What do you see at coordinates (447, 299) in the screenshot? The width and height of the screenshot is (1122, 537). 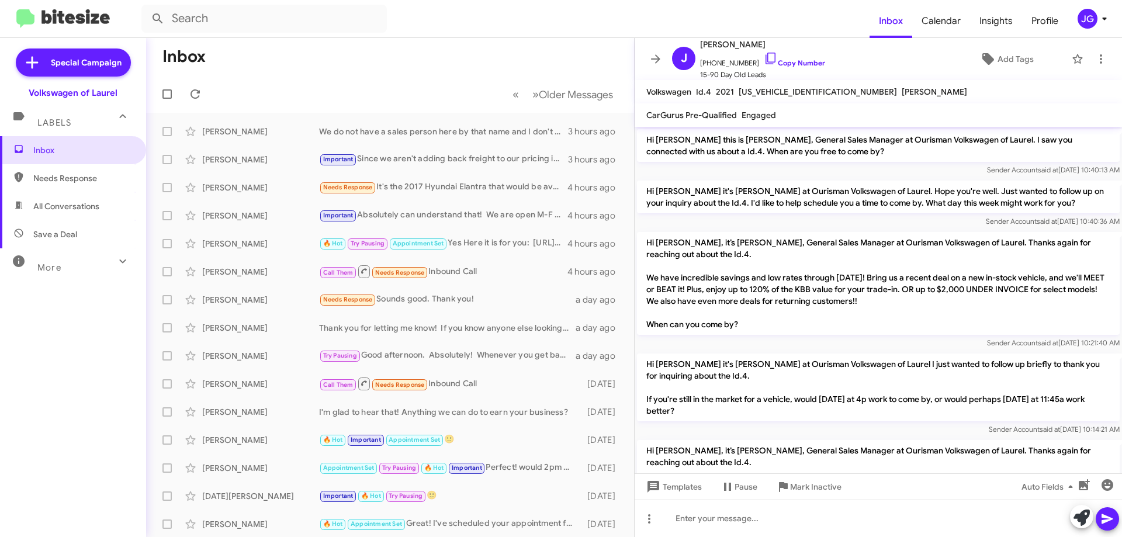 I see `div: Sounds good. Thank you!` at bounding box center [447, 299].